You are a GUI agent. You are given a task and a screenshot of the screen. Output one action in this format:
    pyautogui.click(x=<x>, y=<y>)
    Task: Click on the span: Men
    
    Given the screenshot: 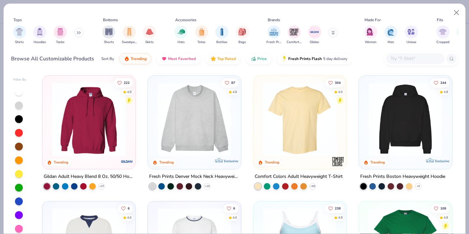 What is the action you would take?
    pyautogui.click(x=391, y=42)
    